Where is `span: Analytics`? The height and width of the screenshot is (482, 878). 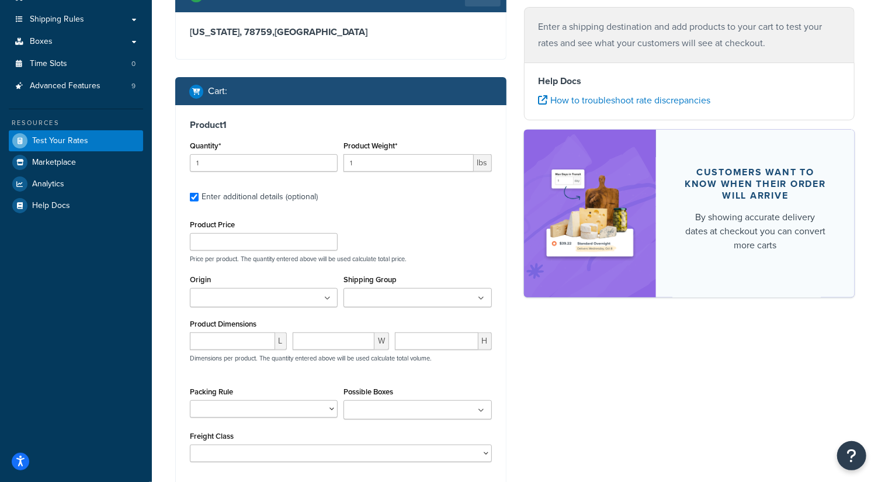
span: Analytics is located at coordinates (48, 184).